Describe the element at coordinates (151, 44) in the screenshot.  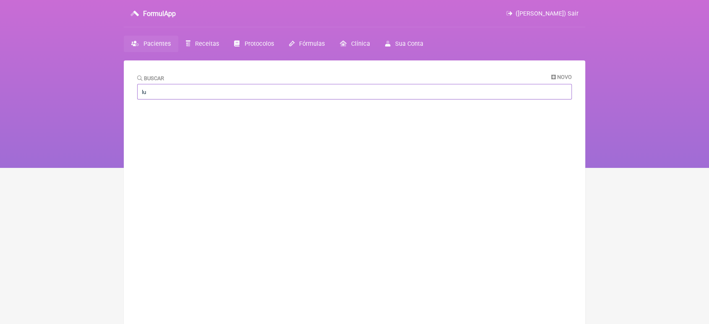
I see `a: Pacientes` at that location.